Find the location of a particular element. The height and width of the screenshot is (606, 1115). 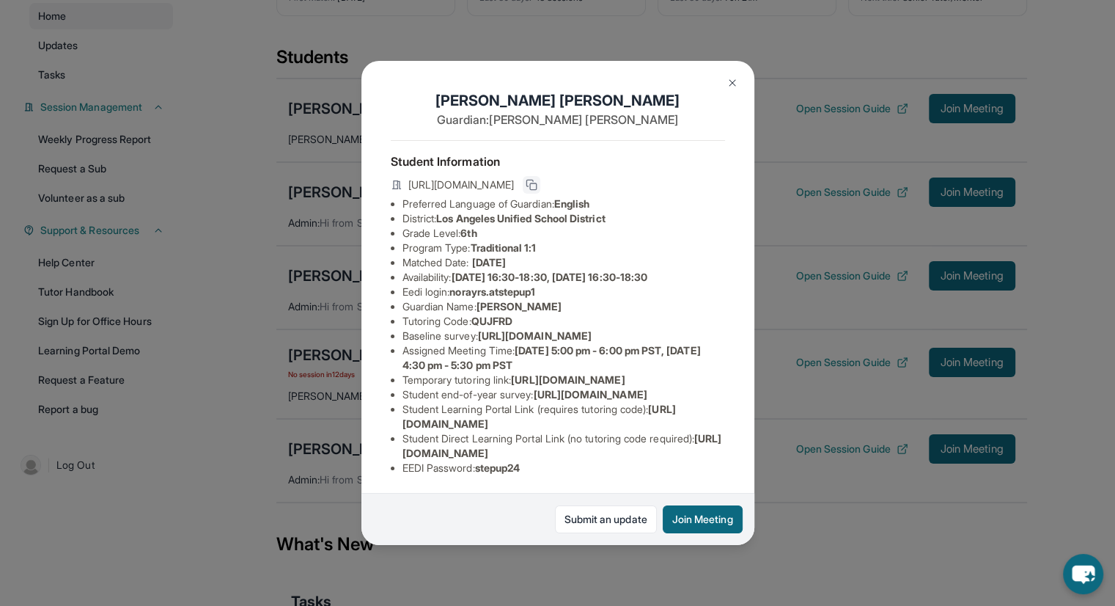

span: stepup24 is located at coordinates (498, 467).